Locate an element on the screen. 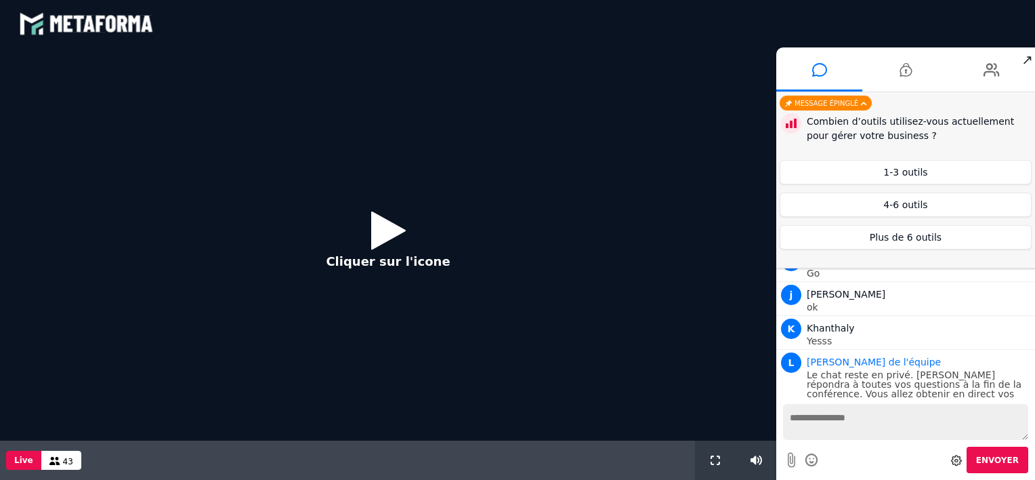  span: Envoyer is located at coordinates (997, 460).